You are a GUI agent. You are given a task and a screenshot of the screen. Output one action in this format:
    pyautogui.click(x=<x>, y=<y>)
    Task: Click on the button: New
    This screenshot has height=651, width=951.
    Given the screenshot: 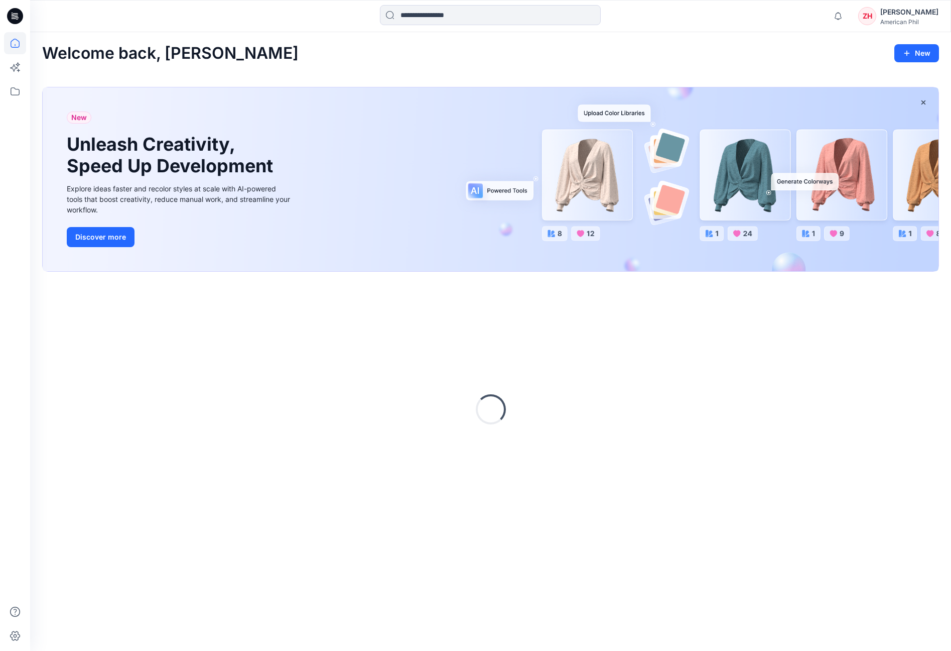 What is the action you would take?
    pyautogui.click(x=917, y=53)
    